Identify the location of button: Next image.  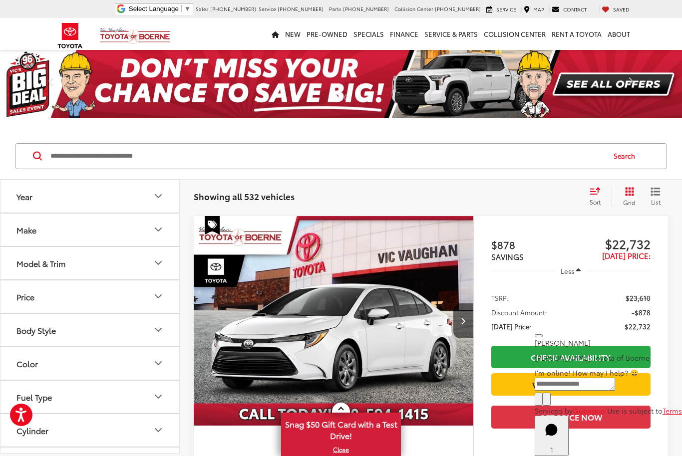
(463, 321).